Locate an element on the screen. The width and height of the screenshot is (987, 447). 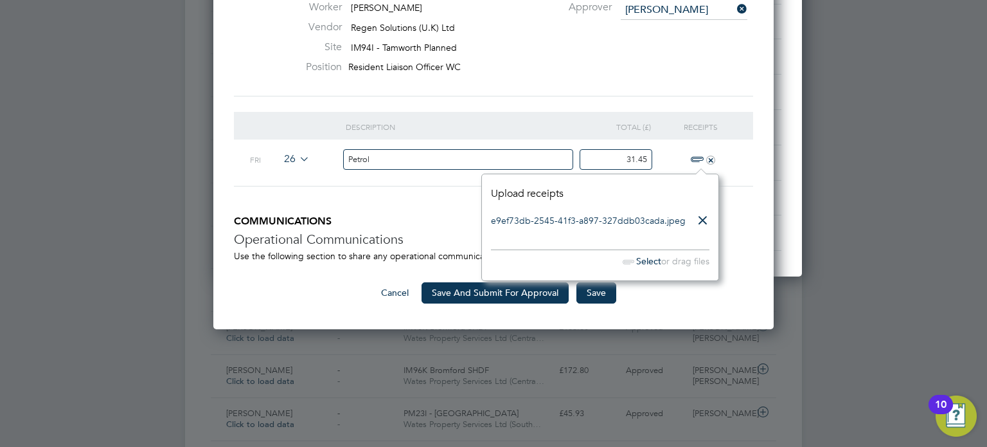
div: Total (£) is located at coordinates (621, 127).